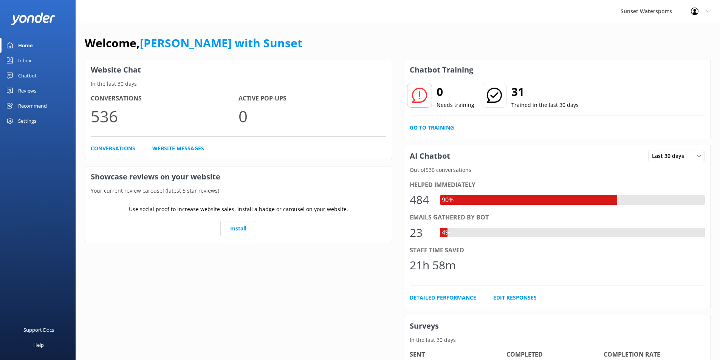 This screenshot has width=720, height=360. I want to click on p: 536, so click(164, 116).